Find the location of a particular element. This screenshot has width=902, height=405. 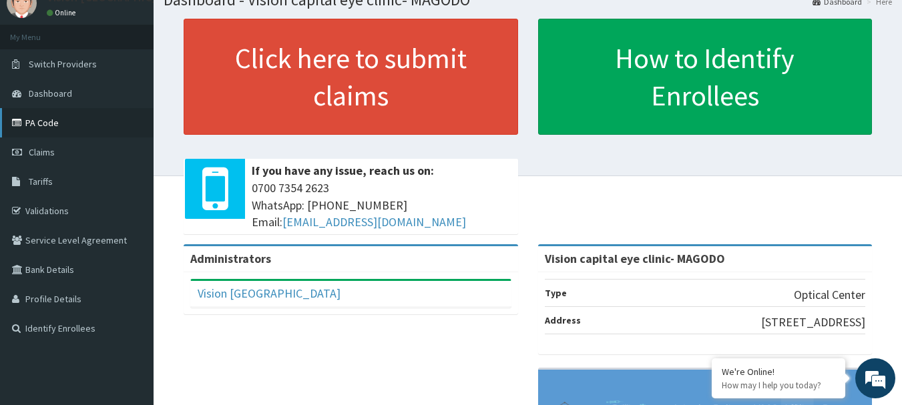

b: Address is located at coordinates (563, 321).